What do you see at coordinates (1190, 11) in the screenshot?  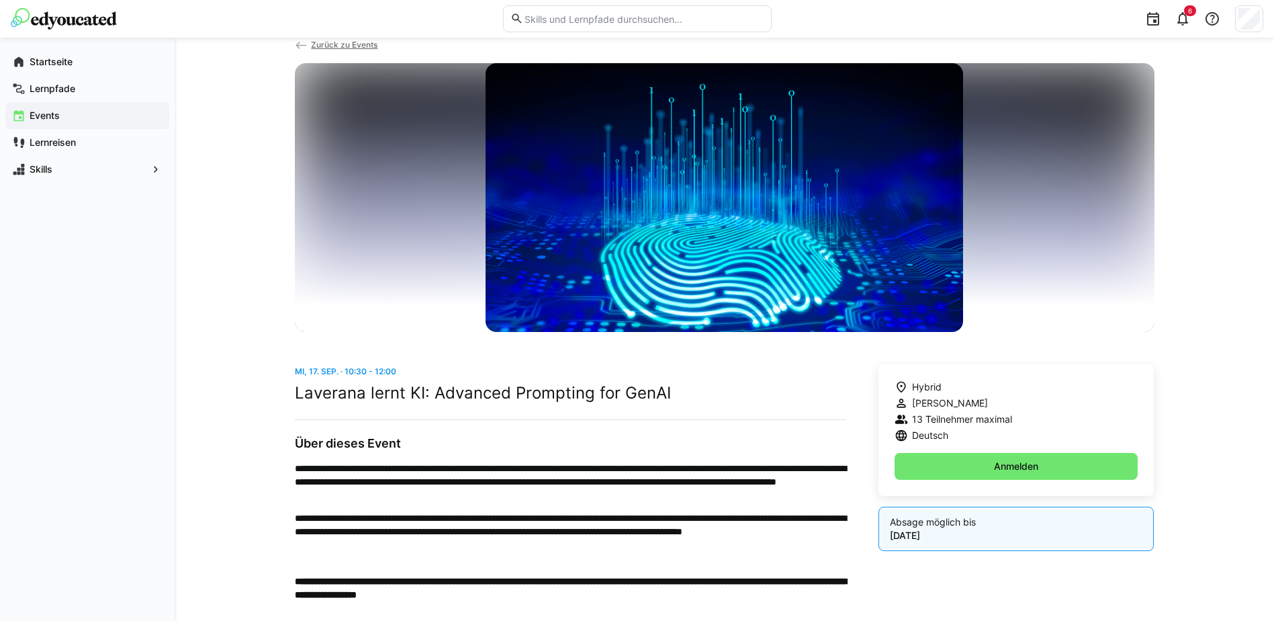 I see `span: 6` at bounding box center [1190, 11].